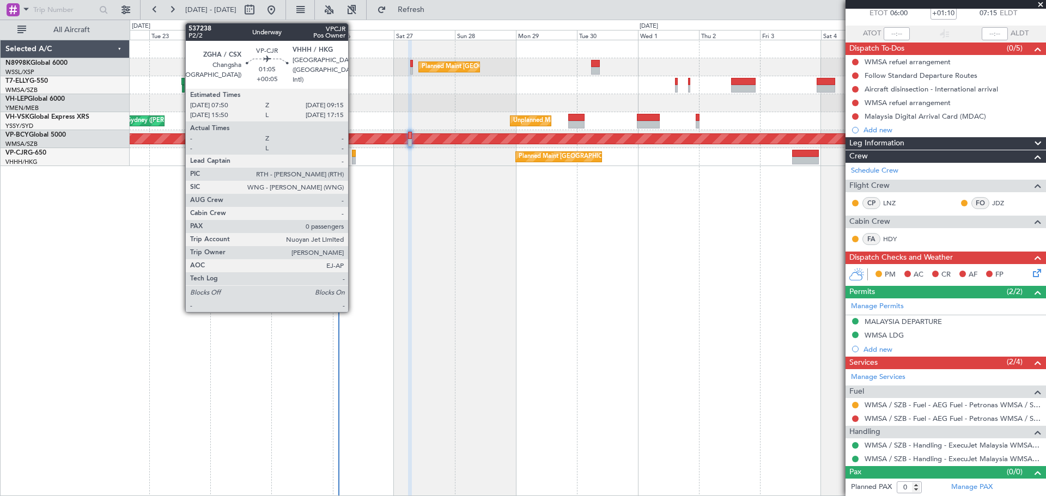 Image resolution: width=1046 pixels, height=496 pixels. What do you see at coordinates (21, 162) in the screenshot?
I see `a: VHHH/HKG` at bounding box center [21, 162].